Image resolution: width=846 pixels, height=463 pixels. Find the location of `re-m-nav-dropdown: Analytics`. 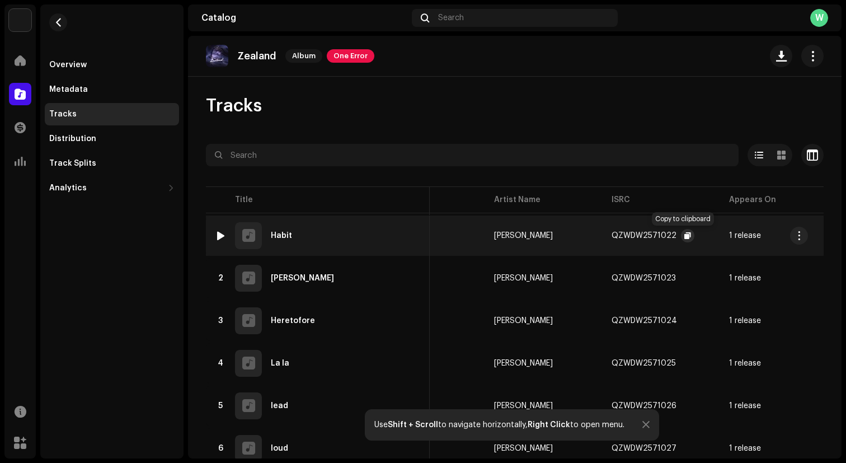

re-m-nav-dropdown: Analytics is located at coordinates (112, 188).